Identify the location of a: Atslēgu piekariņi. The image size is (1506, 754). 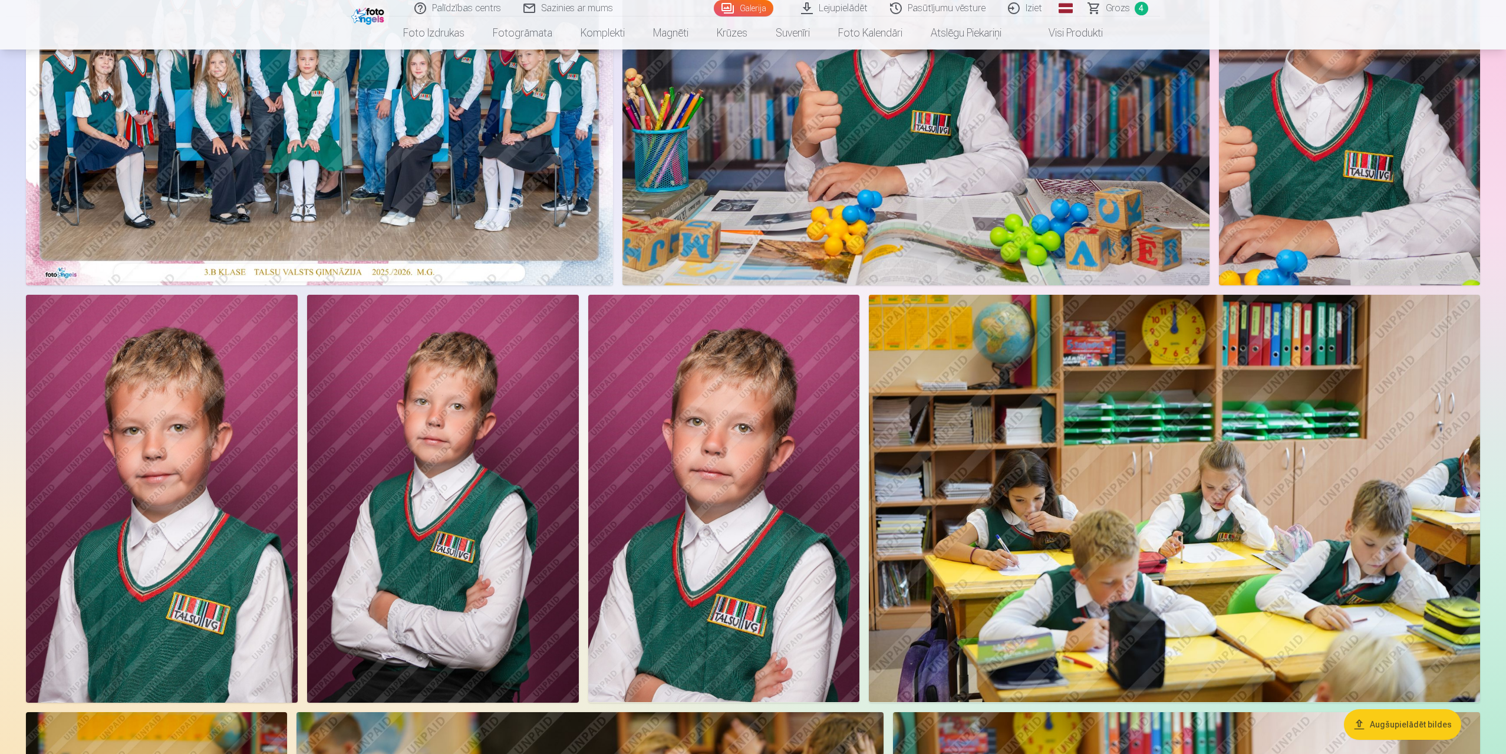
(966, 33).